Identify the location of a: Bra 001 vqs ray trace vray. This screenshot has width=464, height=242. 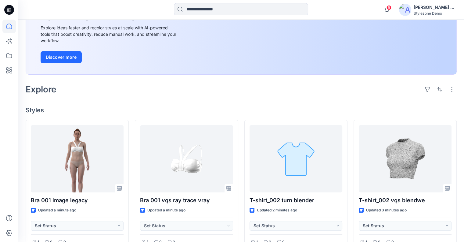
(187, 158).